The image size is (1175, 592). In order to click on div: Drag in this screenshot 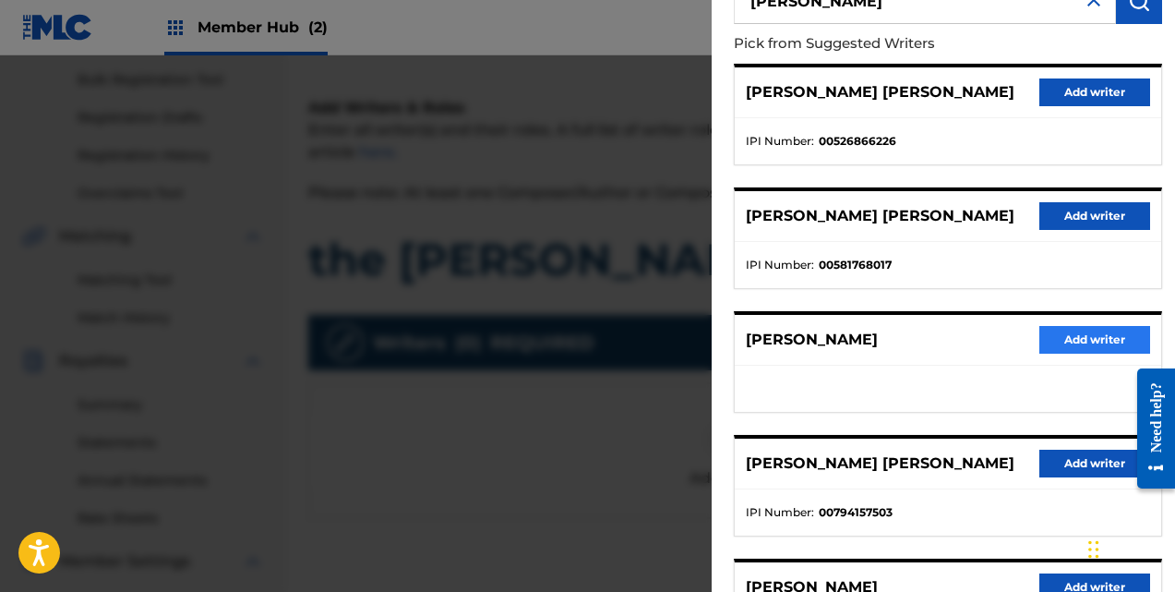, I will do `click(1094, 549)`.